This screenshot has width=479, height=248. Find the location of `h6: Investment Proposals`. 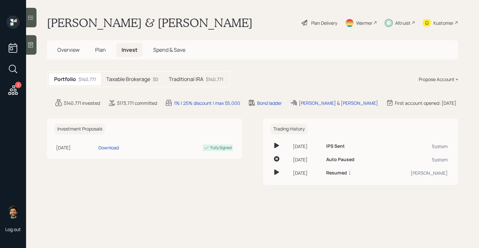

h6: Investment Proposals is located at coordinates (80, 129).